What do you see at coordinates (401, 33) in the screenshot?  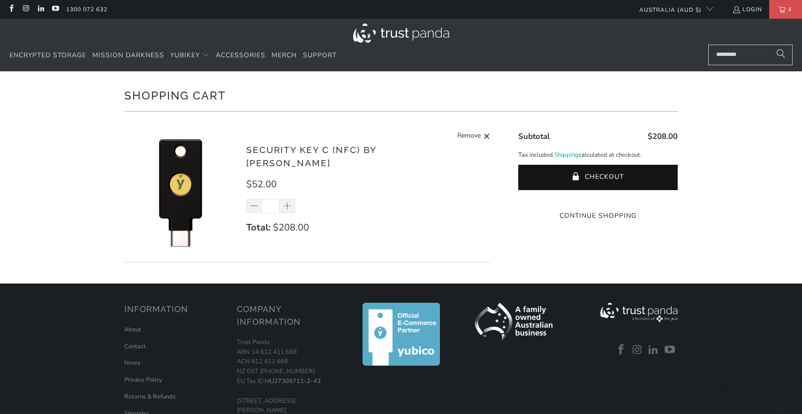 I see `img: Trust Panda Australia` at bounding box center [401, 33].